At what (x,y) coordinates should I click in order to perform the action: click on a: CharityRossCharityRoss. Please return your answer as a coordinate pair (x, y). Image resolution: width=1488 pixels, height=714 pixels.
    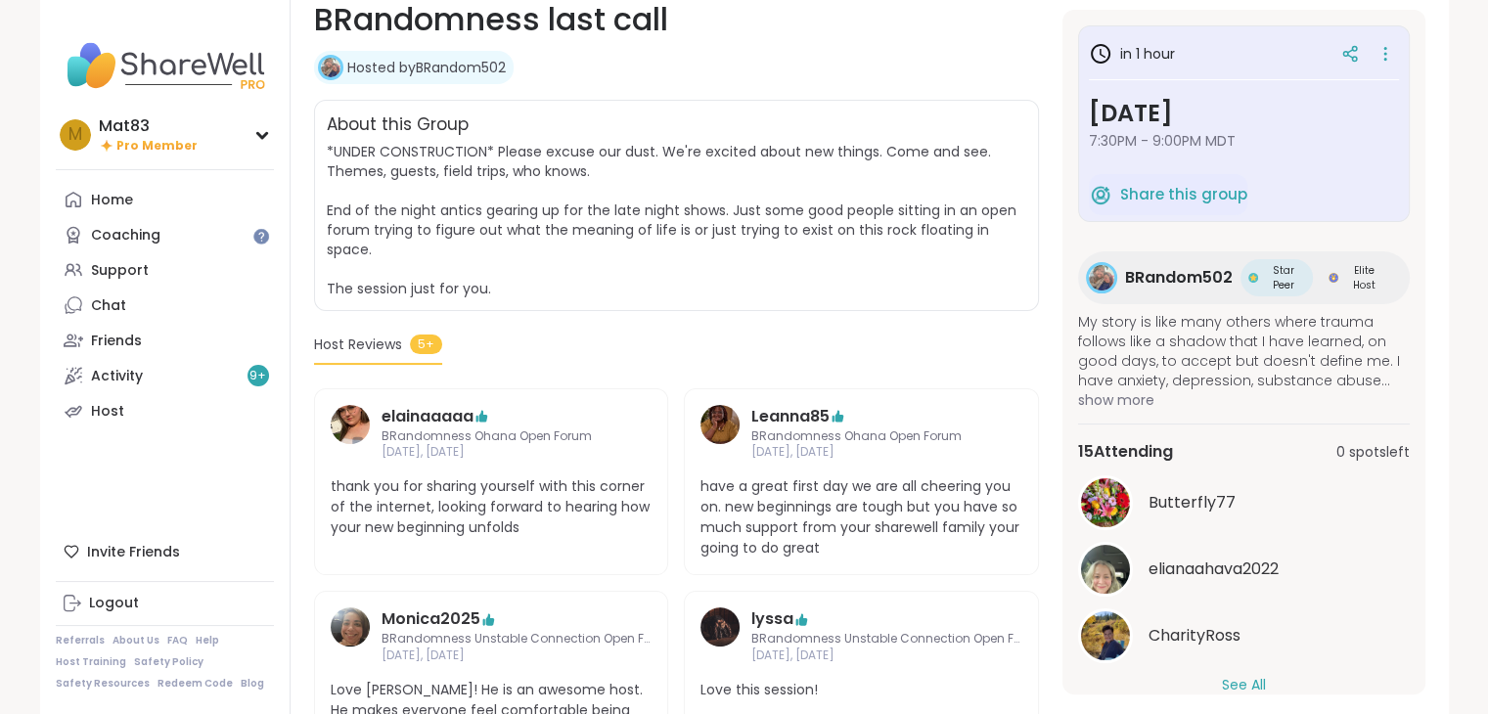
    Looking at the image, I should click on (1243, 636).